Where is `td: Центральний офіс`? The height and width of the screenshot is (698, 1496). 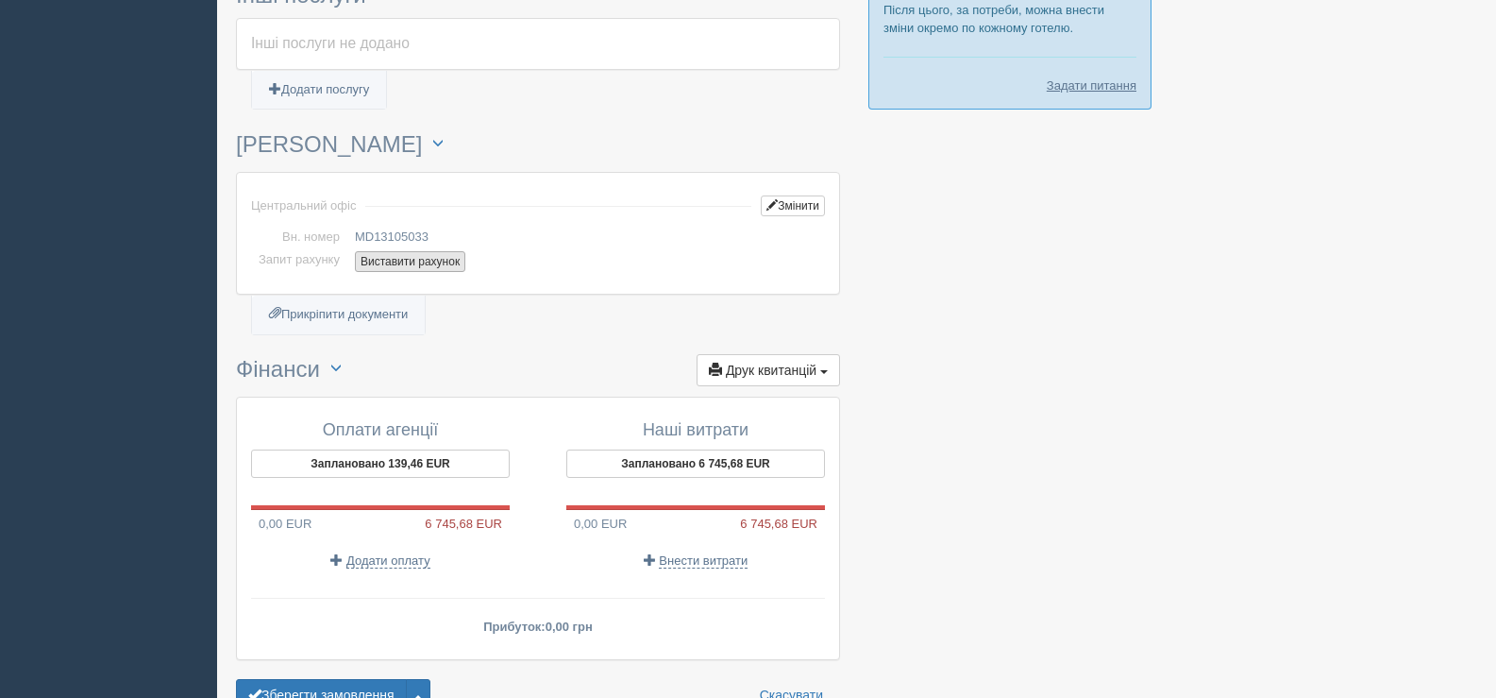 td: Центральний офіс is located at coordinates (303, 206).